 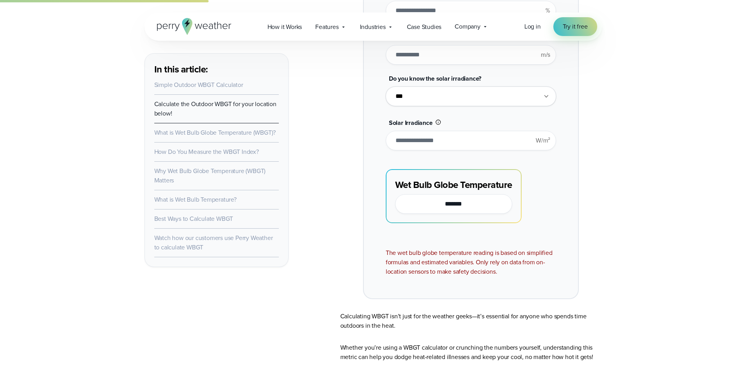 I want to click on a: Calculate the Outdoor WBGT for your location below!, so click(x=215, y=108).